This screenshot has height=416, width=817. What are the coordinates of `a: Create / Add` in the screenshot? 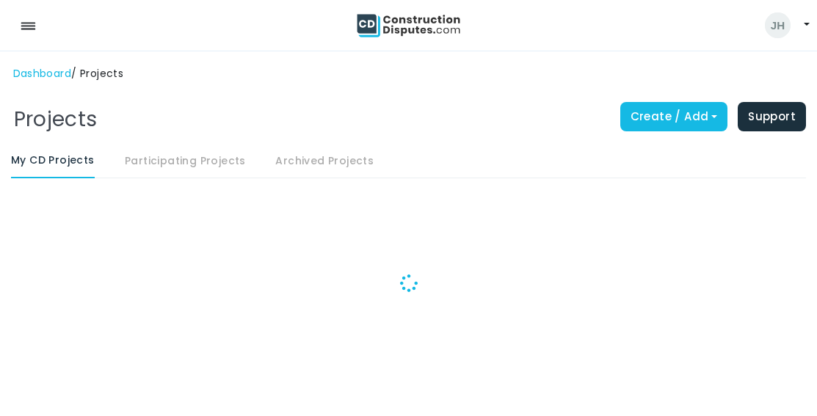 It's located at (674, 117).